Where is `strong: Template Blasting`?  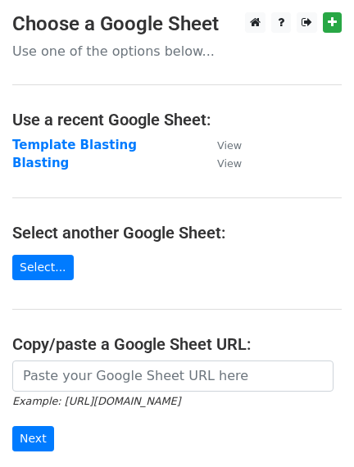
strong: Template Blasting is located at coordinates (75, 145).